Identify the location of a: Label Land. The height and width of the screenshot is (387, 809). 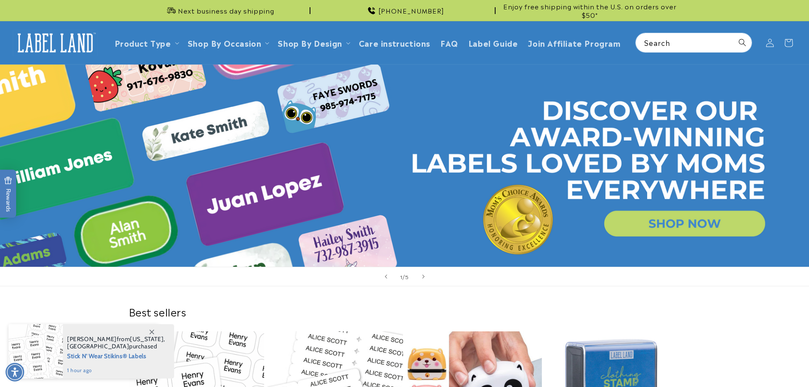
(55, 42).